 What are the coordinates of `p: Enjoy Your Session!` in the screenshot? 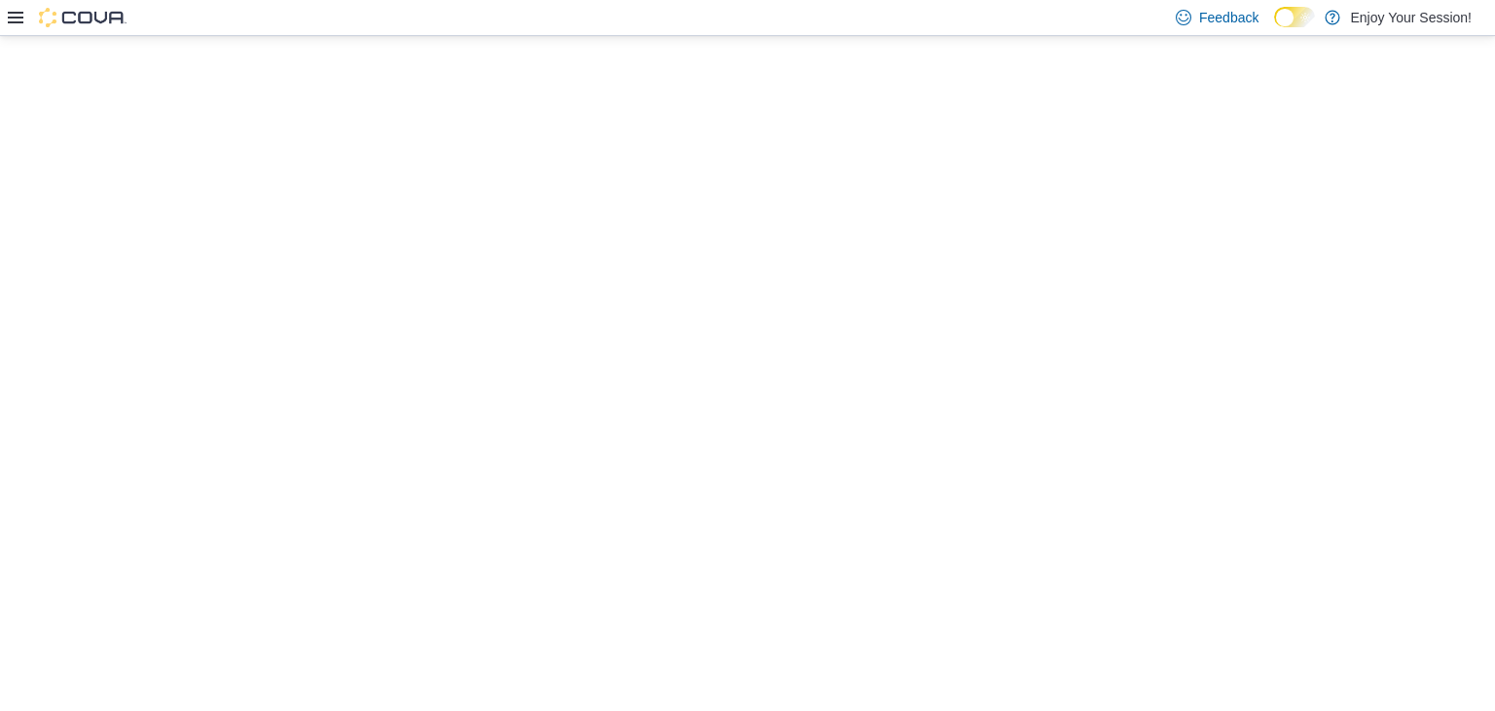 It's located at (1410, 18).